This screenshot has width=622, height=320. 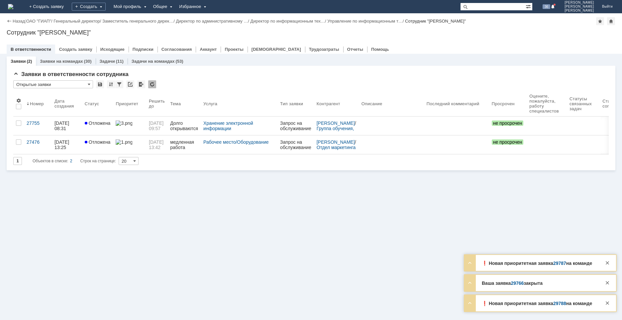 What do you see at coordinates (544, 104) in the screenshot?
I see `div: Oцените, пожалуйста, работу специалистов` at bounding box center [544, 104].